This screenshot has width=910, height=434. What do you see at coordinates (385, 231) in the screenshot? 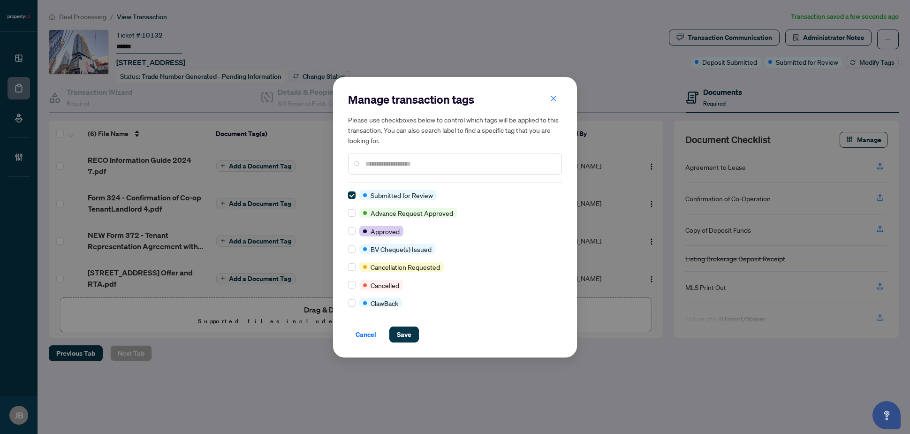
I see `span: Approved` at bounding box center [385, 231].